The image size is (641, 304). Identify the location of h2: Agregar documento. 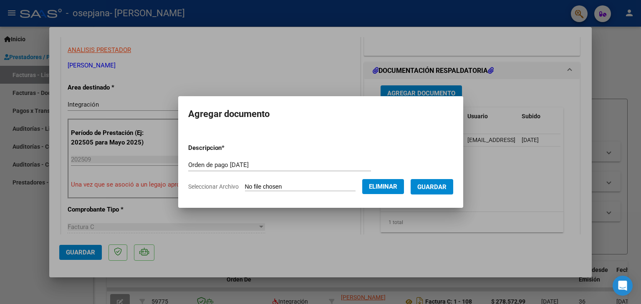
(320, 114).